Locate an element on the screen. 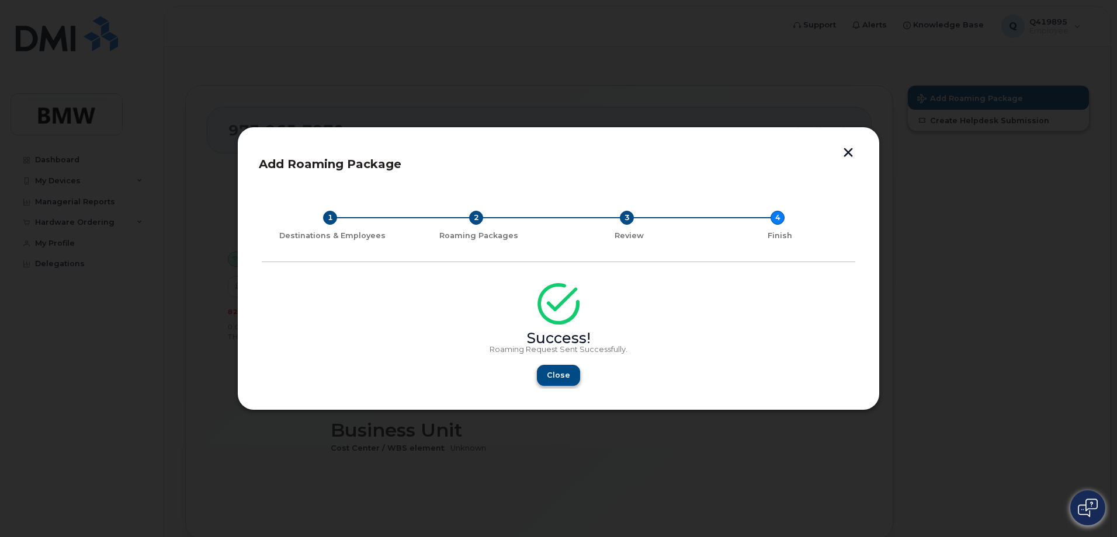  div: 2 is located at coordinates (476, 218).